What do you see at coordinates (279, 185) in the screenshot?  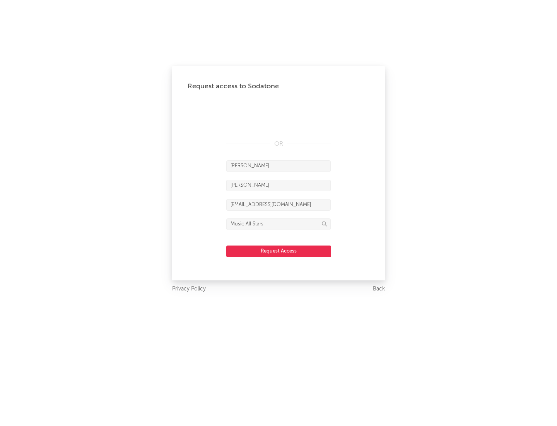 I see `input: Last Name` at bounding box center [279, 185].